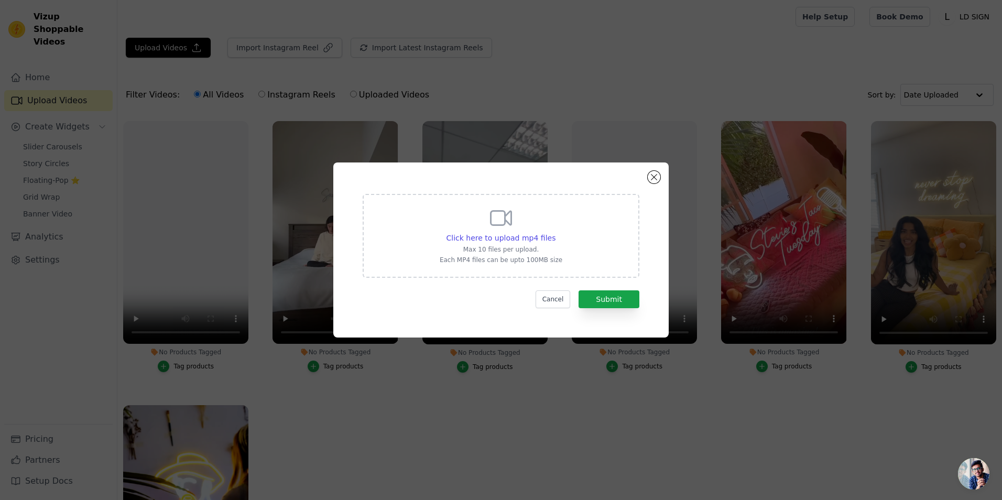 This screenshot has width=1002, height=500. I want to click on p: Each MP4 files can be upto 100MB size, so click(501, 260).